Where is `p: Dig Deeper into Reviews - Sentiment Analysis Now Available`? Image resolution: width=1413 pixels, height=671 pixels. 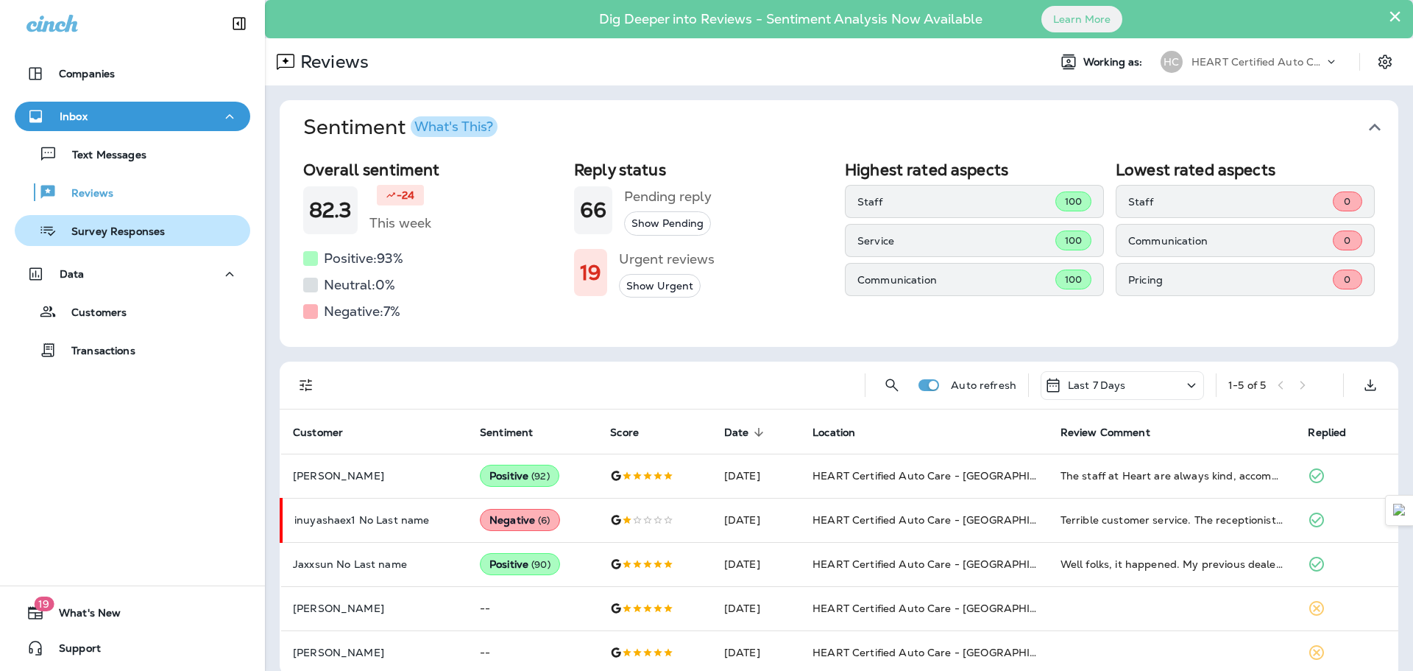
p: Dig Deeper into Reviews - Sentiment Analysis Now Available is located at coordinates (791, 19).